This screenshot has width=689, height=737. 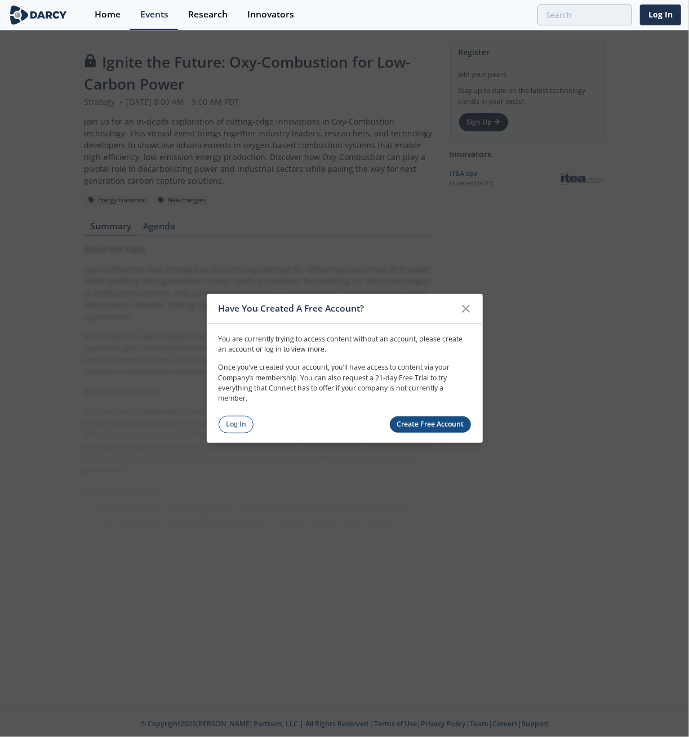 I want to click on div: Research, so click(x=208, y=15).